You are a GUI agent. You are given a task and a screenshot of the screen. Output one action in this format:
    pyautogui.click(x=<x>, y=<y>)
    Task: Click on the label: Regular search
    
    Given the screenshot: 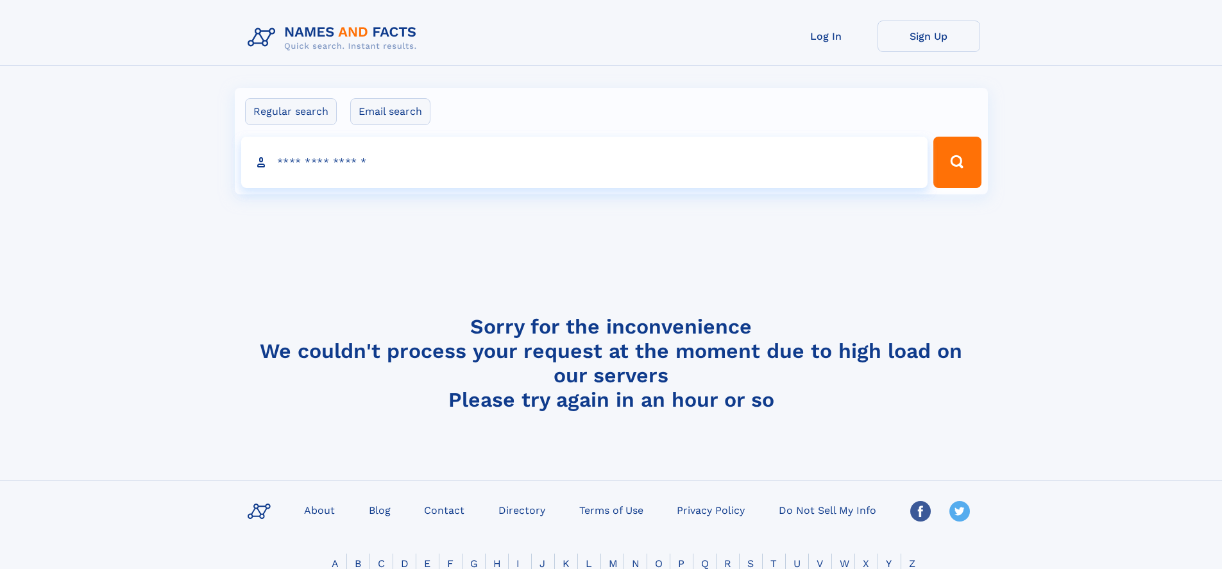 What is the action you would take?
    pyautogui.click(x=291, y=112)
    